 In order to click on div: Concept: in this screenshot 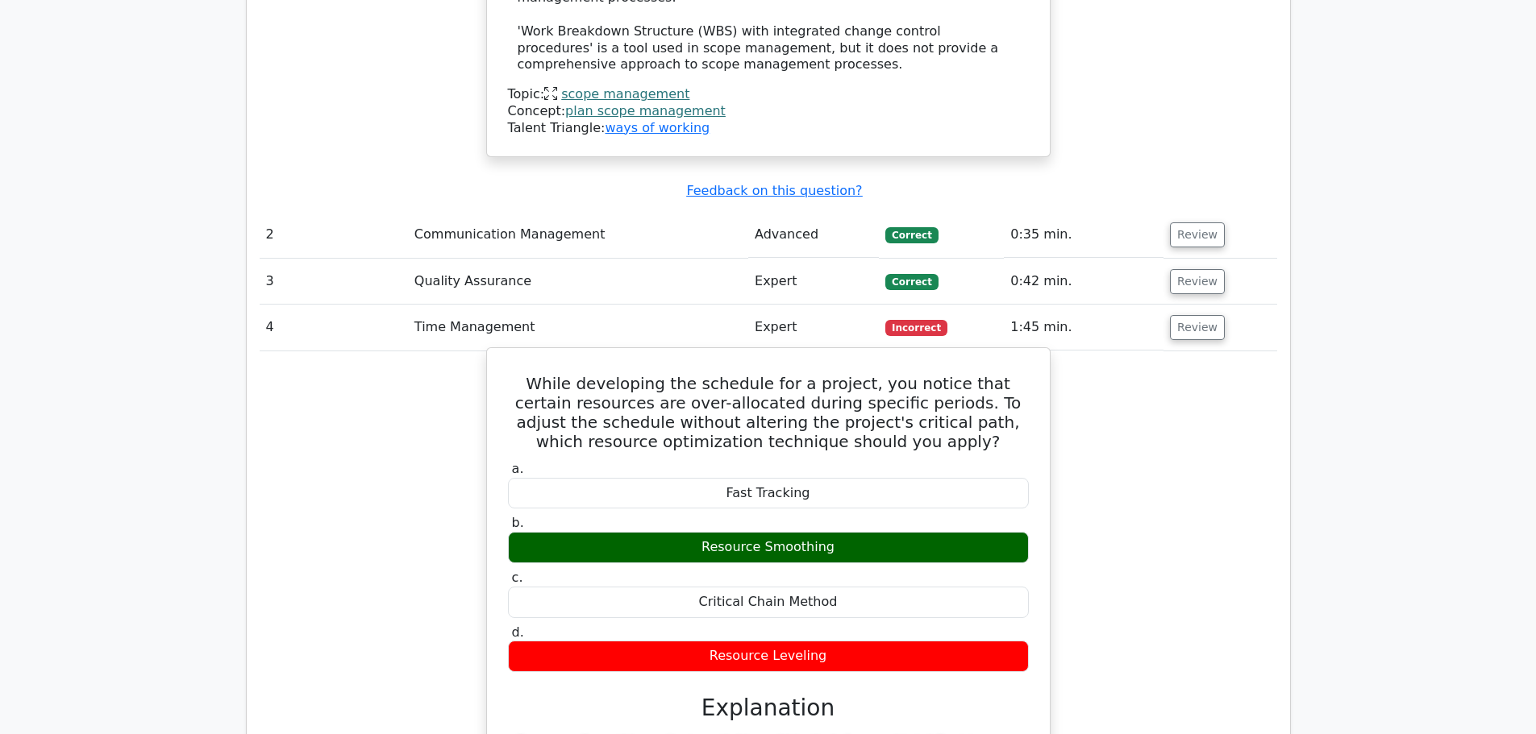, I will do `click(768, 111)`.